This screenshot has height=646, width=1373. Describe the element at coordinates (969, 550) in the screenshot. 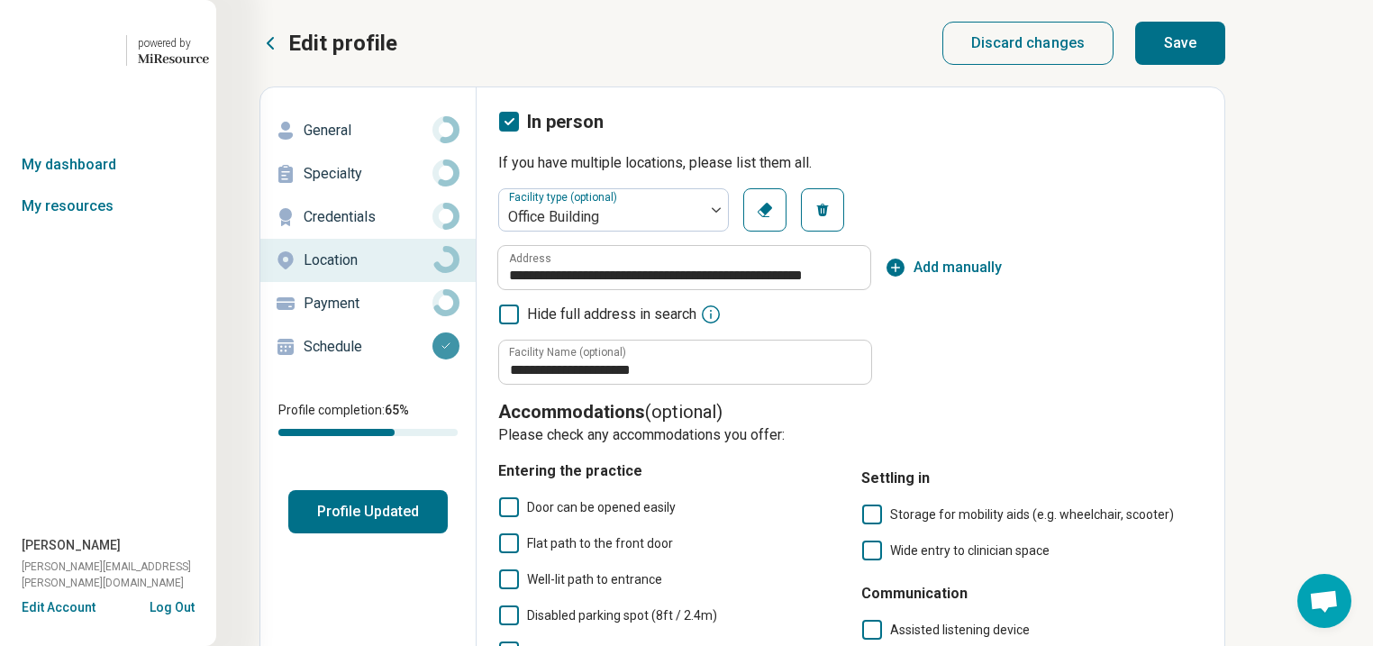

I see `span: Wide entry to clinician space` at that location.